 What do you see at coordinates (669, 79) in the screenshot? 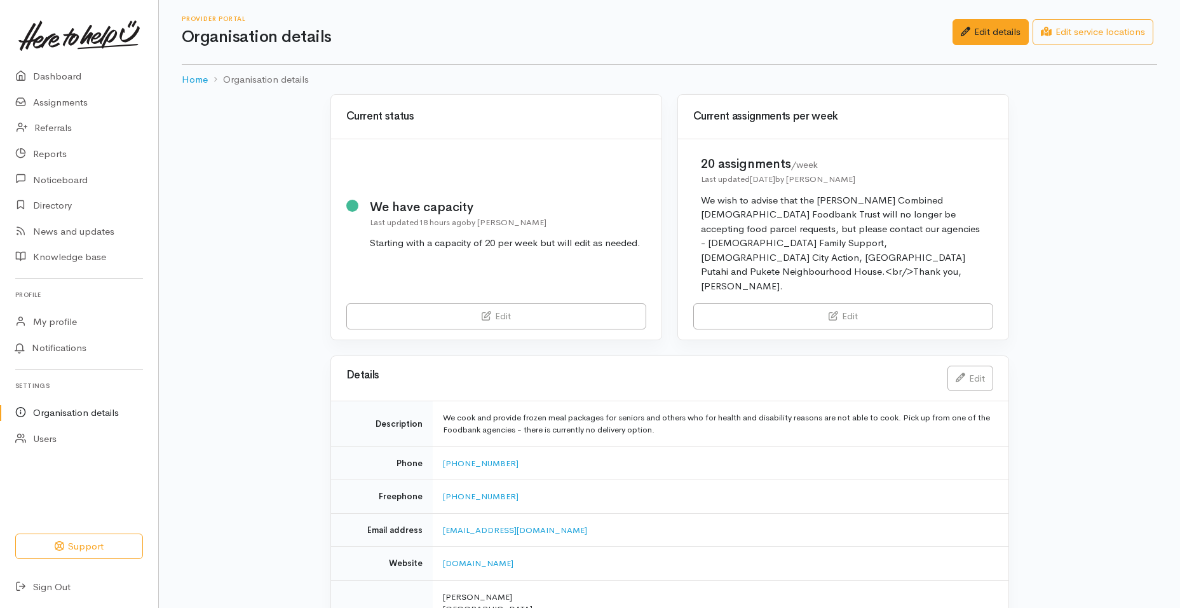
I see `nav: breadcrumb` at bounding box center [669, 79].